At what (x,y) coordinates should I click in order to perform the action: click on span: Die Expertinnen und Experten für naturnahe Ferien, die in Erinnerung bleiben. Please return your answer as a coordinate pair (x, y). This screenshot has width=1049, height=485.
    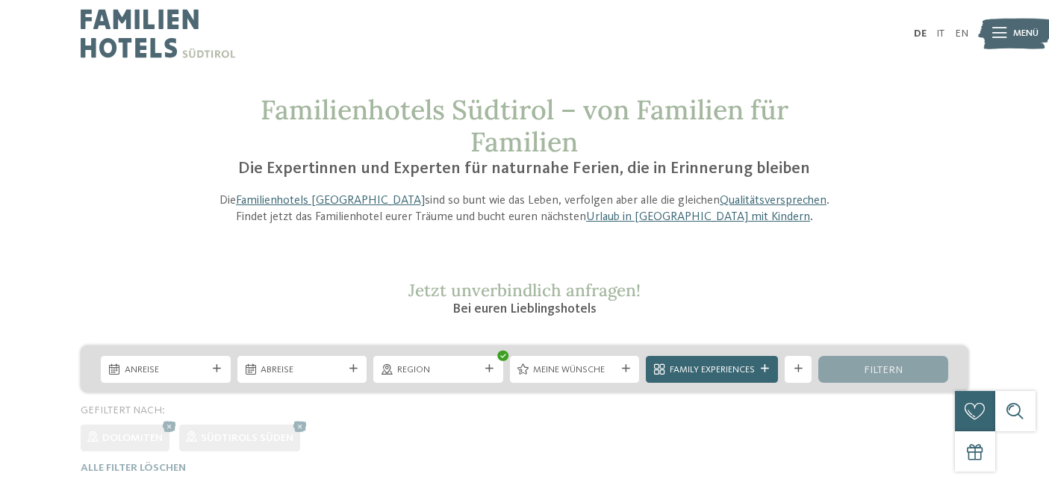
    Looking at the image, I should click on (524, 169).